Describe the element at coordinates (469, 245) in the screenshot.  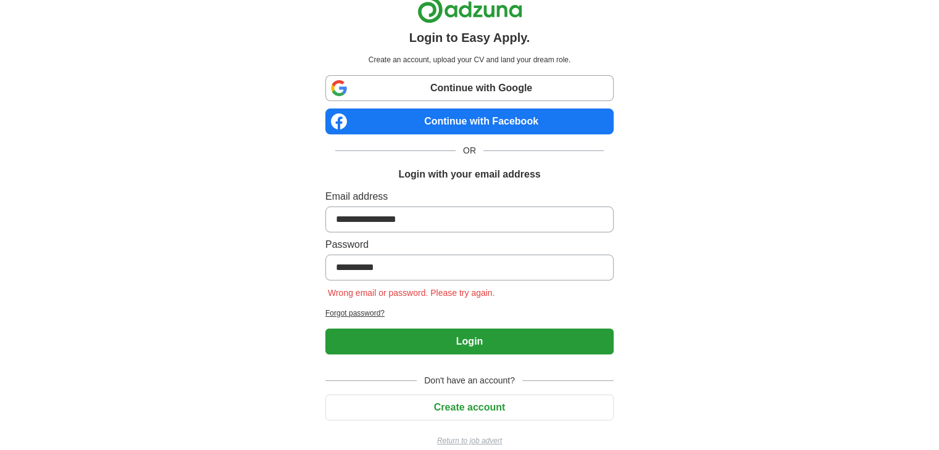
I see `label: Password` at that location.